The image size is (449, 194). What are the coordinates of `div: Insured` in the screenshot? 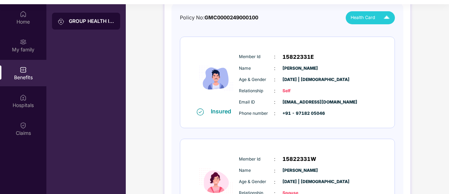 It's located at (223, 111).